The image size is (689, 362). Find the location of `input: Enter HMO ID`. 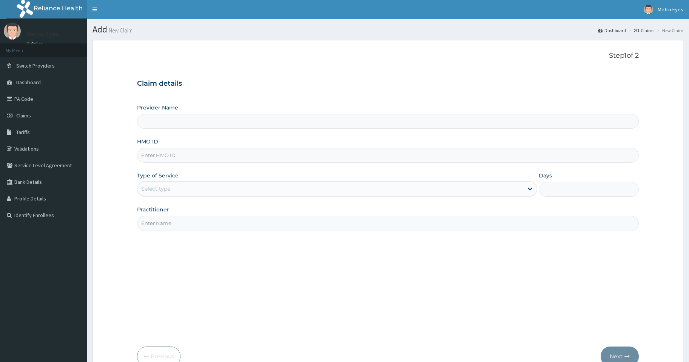

input: Enter HMO ID is located at coordinates (388, 155).